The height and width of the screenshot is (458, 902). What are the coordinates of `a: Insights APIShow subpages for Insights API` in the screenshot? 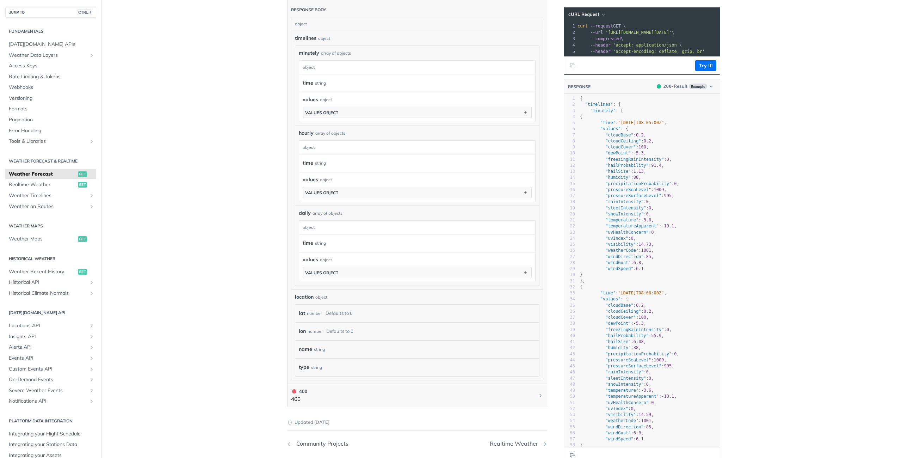 It's located at (51, 336).